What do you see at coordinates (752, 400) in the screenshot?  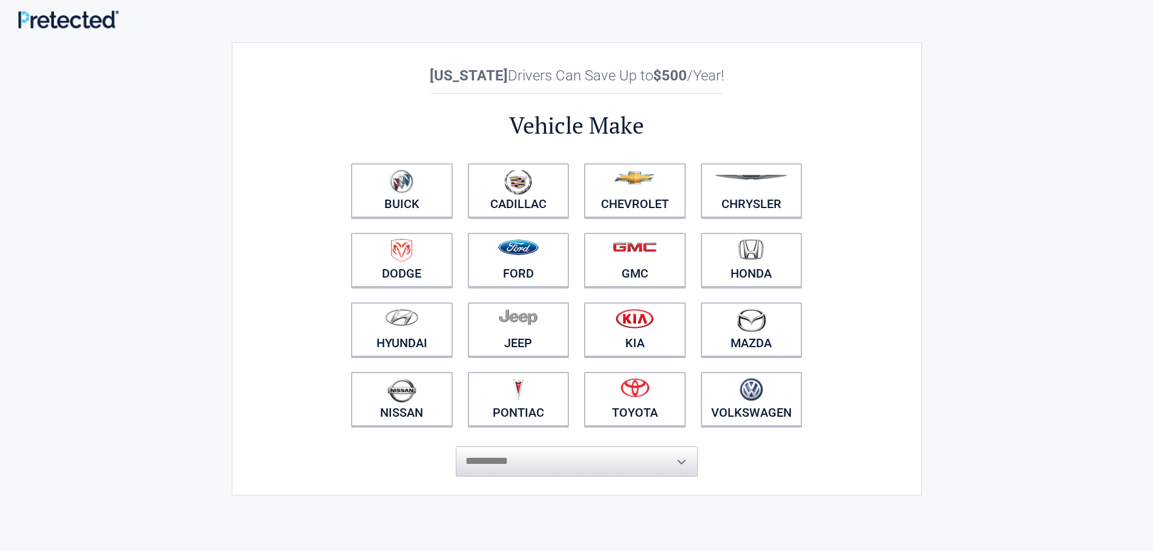 I see `a: Volkswagen` at bounding box center [752, 400].